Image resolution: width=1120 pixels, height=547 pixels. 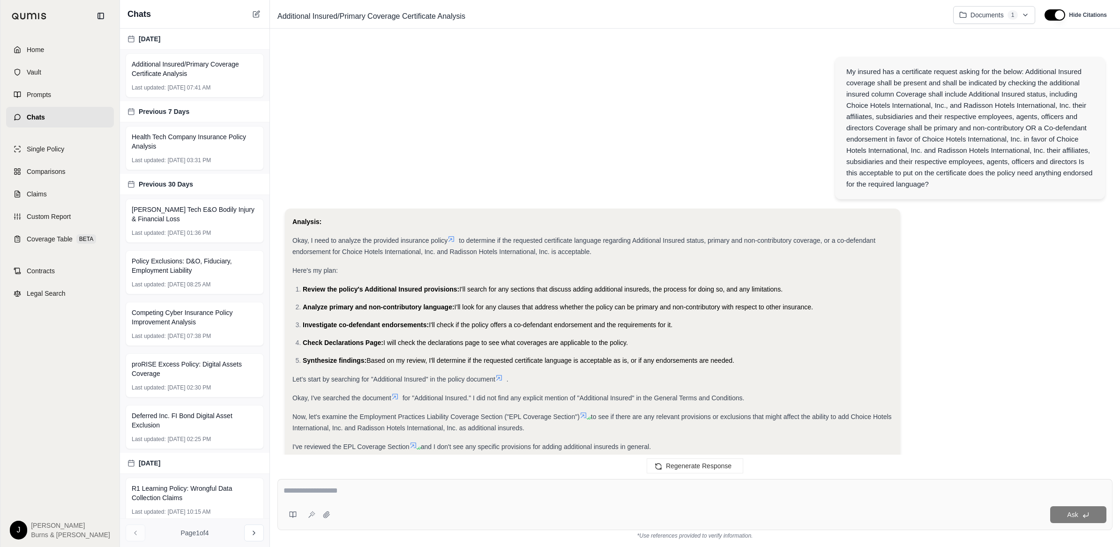 I want to click on span: I'll check if the policy offers a co-defendant endorsement and the requirements for it., so click(x=551, y=325).